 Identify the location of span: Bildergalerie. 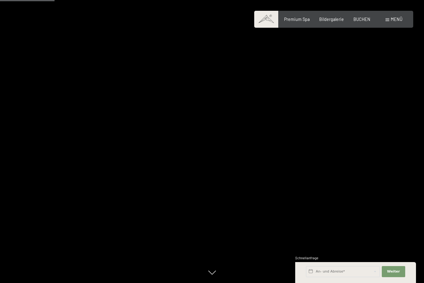
(331, 19).